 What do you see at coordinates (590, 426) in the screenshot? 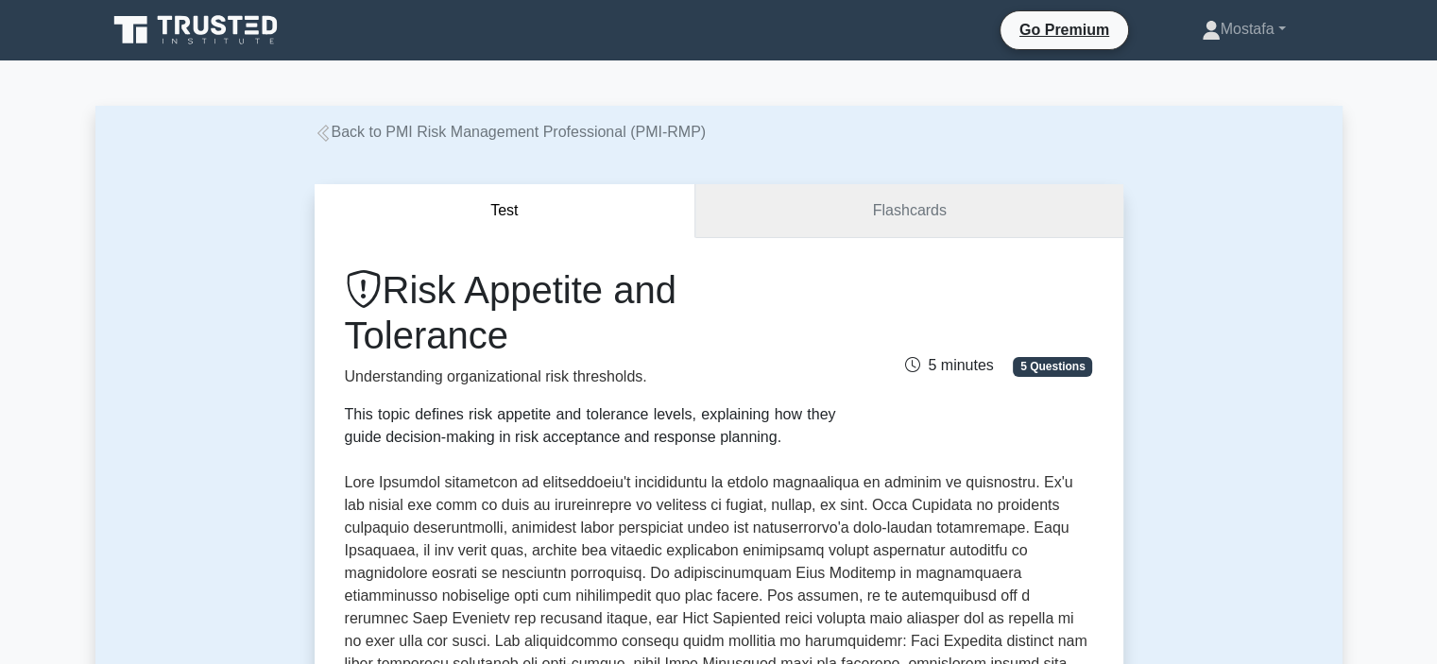
I see `div: This topic defines risk appetite and tolerance levels, explaining how they guide decision-making ...` at bounding box center [590, 426].